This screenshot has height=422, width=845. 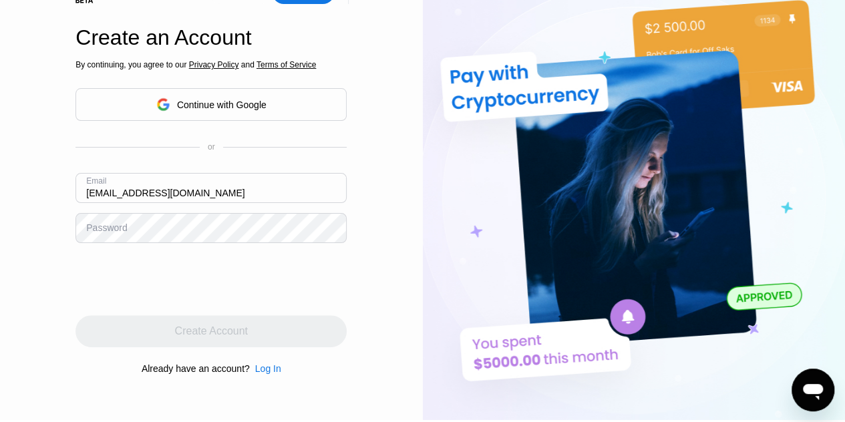 What do you see at coordinates (106, 228) in the screenshot?
I see `div: Password` at bounding box center [106, 228].